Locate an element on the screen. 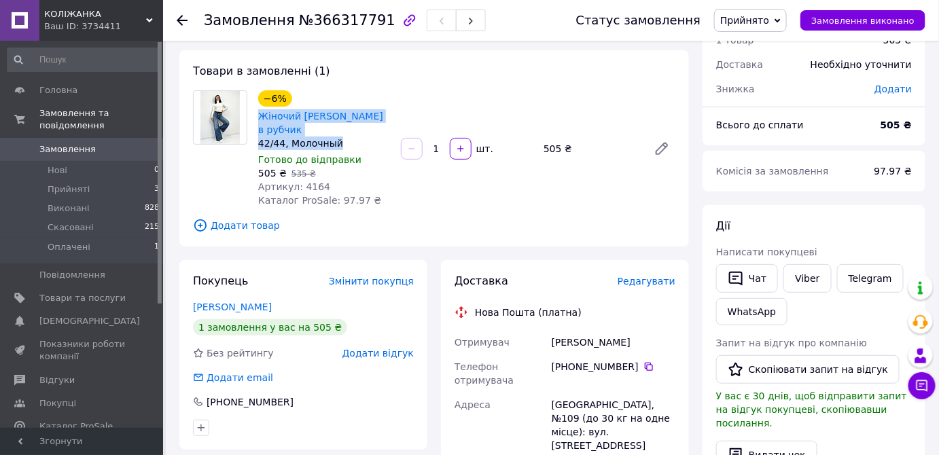  span: Нові is located at coordinates (57, 170).